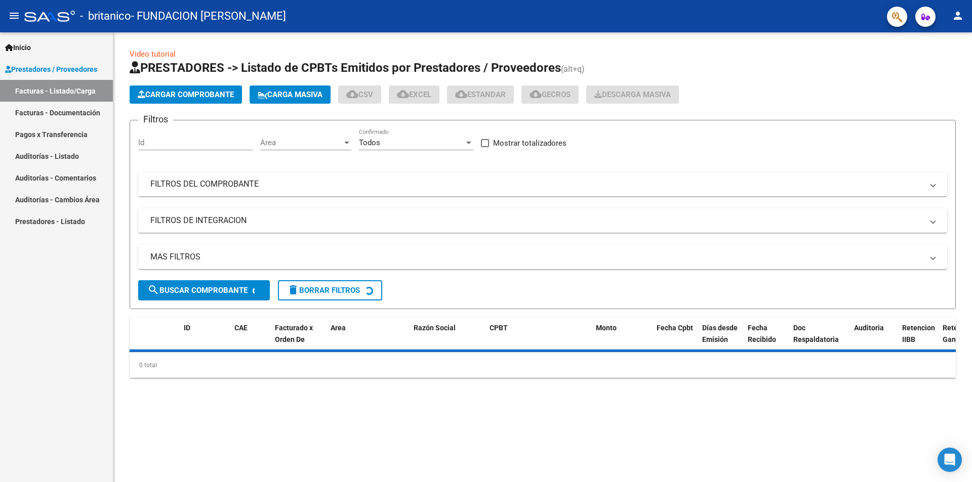 This screenshot has height=482, width=972. What do you see at coordinates (204, 290) in the screenshot?
I see `button: Buscar Comprobante` at bounding box center [204, 290].